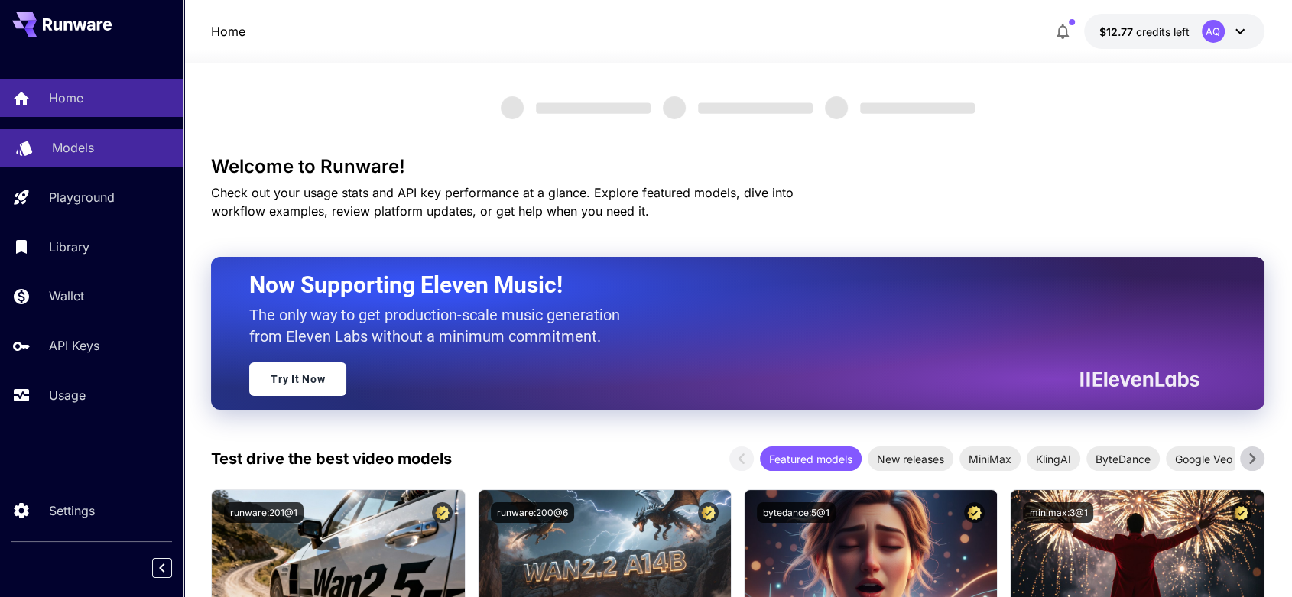 The image size is (1292, 597). What do you see at coordinates (82, 197) in the screenshot?
I see `p: Playground` at bounding box center [82, 197].